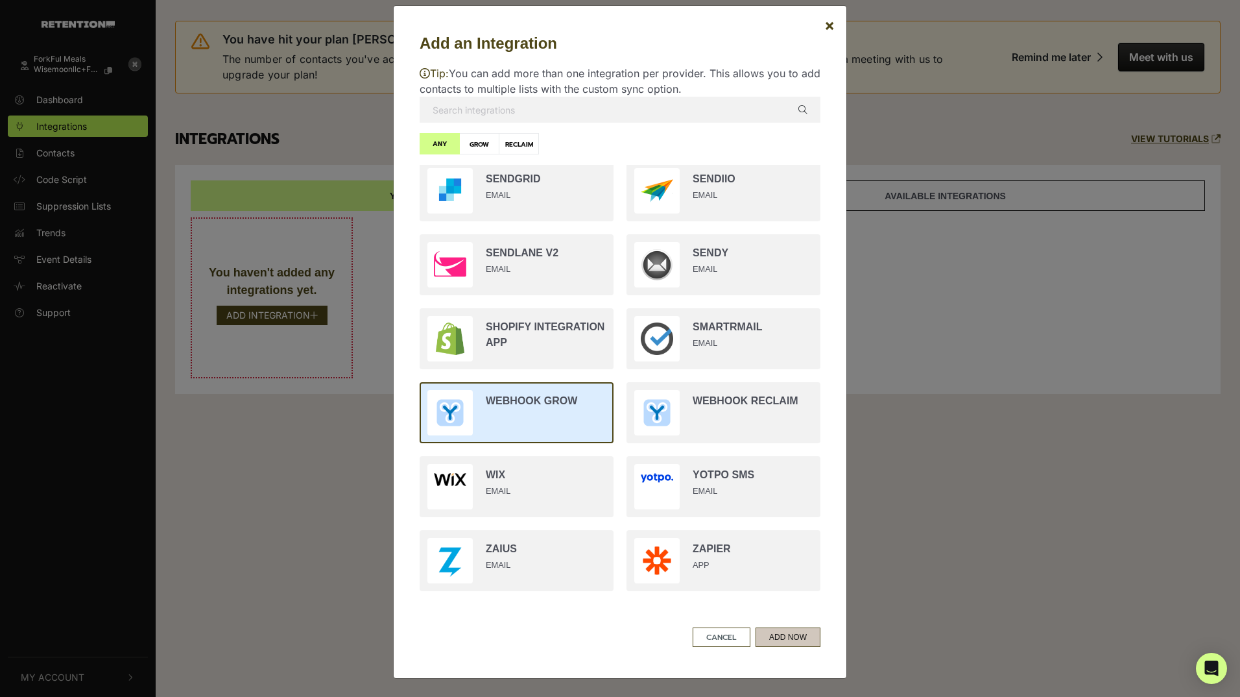 This screenshot has width=1240, height=697. Describe the element at coordinates (440, 143) in the screenshot. I see `label: ANY` at that location.